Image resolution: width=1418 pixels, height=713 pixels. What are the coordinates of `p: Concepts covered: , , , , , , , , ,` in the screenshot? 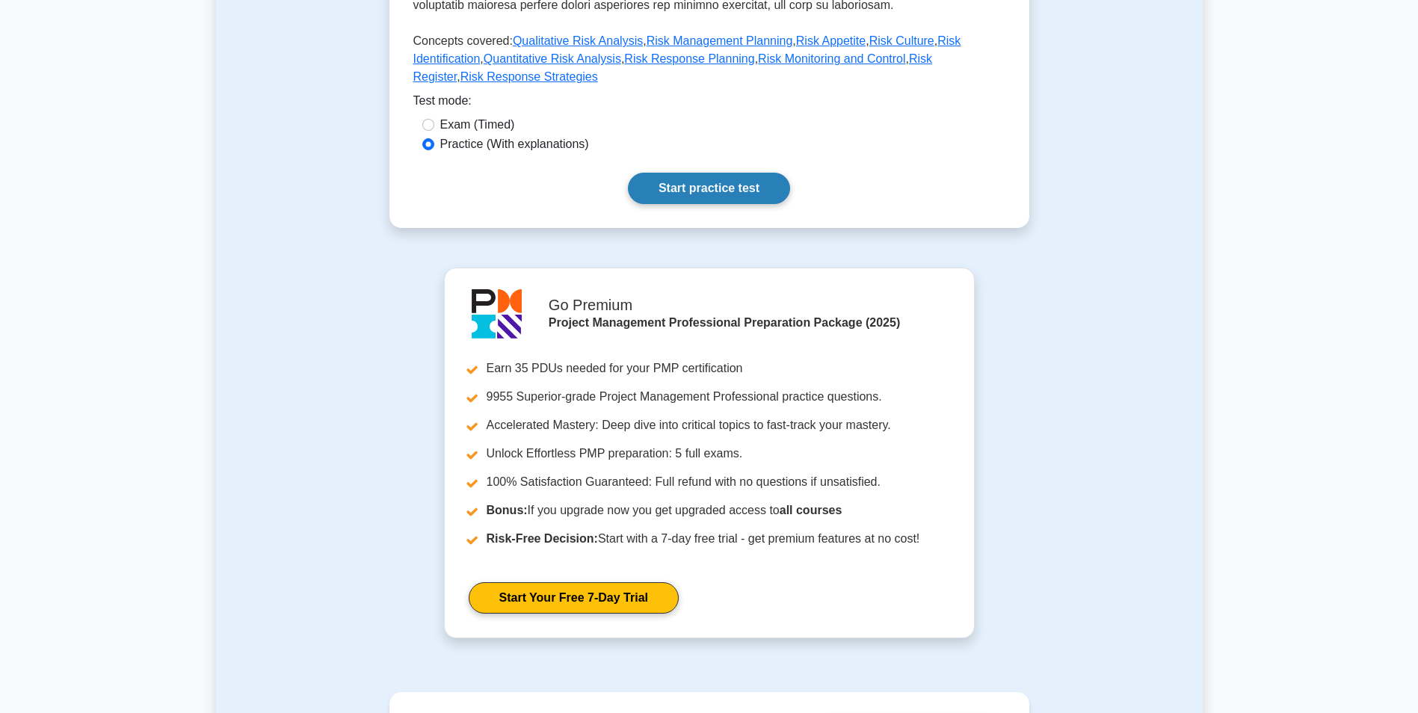 It's located at (709, 62).